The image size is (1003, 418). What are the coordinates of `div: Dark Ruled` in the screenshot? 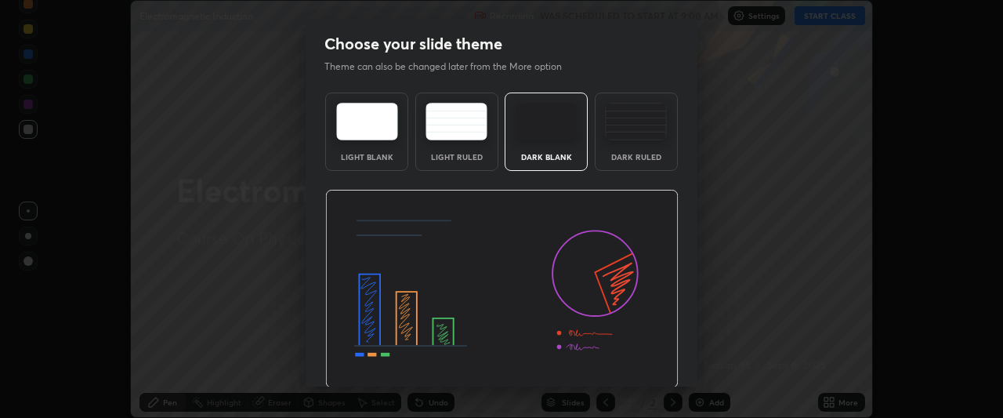 It's located at (636, 157).